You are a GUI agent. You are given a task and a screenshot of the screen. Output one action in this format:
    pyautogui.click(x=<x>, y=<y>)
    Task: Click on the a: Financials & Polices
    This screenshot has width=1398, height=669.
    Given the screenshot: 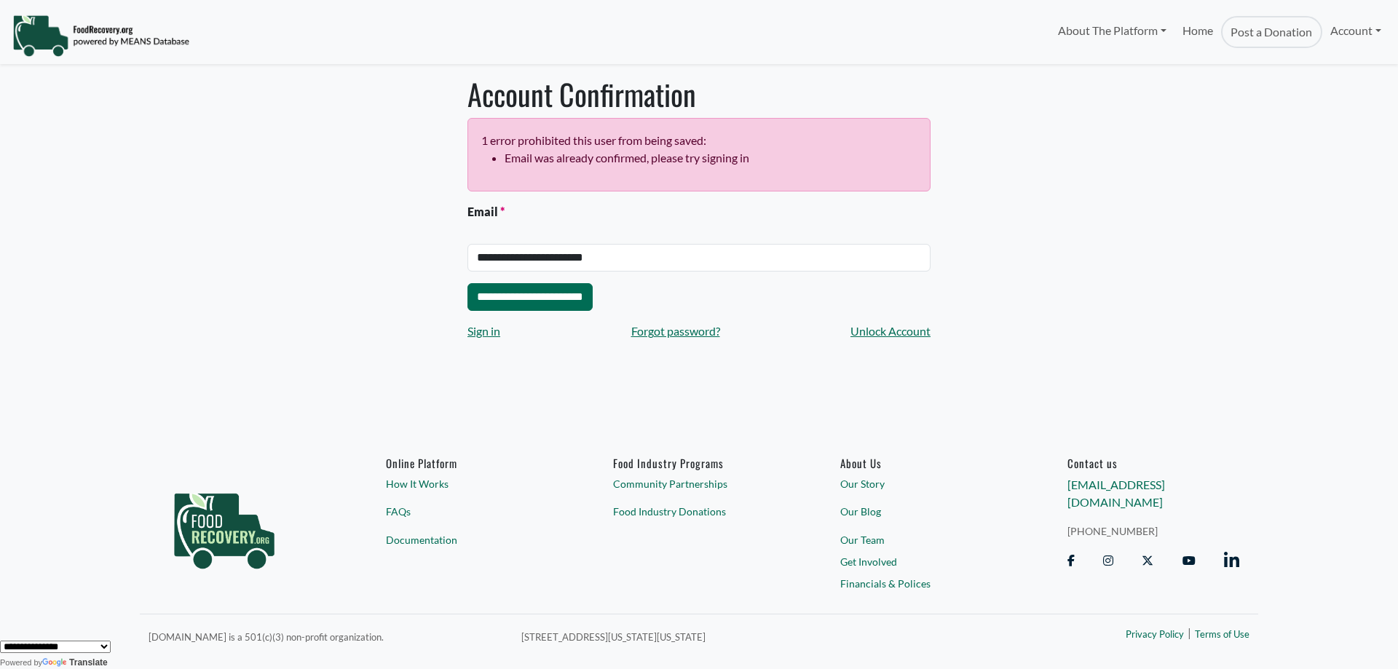 What is the action you would take?
    pyautogui.click(x=926, y=583)
    